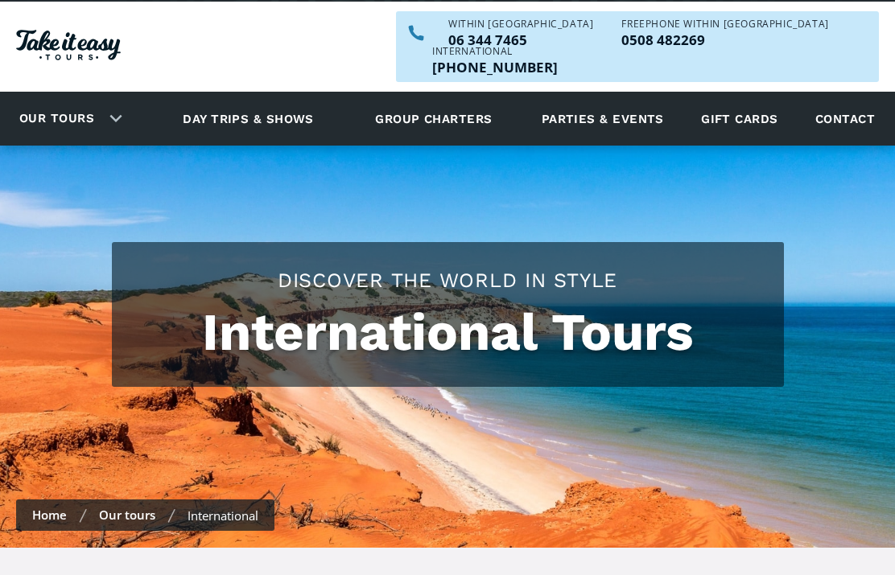  What do you see at coordinates (724, 40) in the screenshot?
I see `p: 0508 482269` at bounding box center [724, 40].